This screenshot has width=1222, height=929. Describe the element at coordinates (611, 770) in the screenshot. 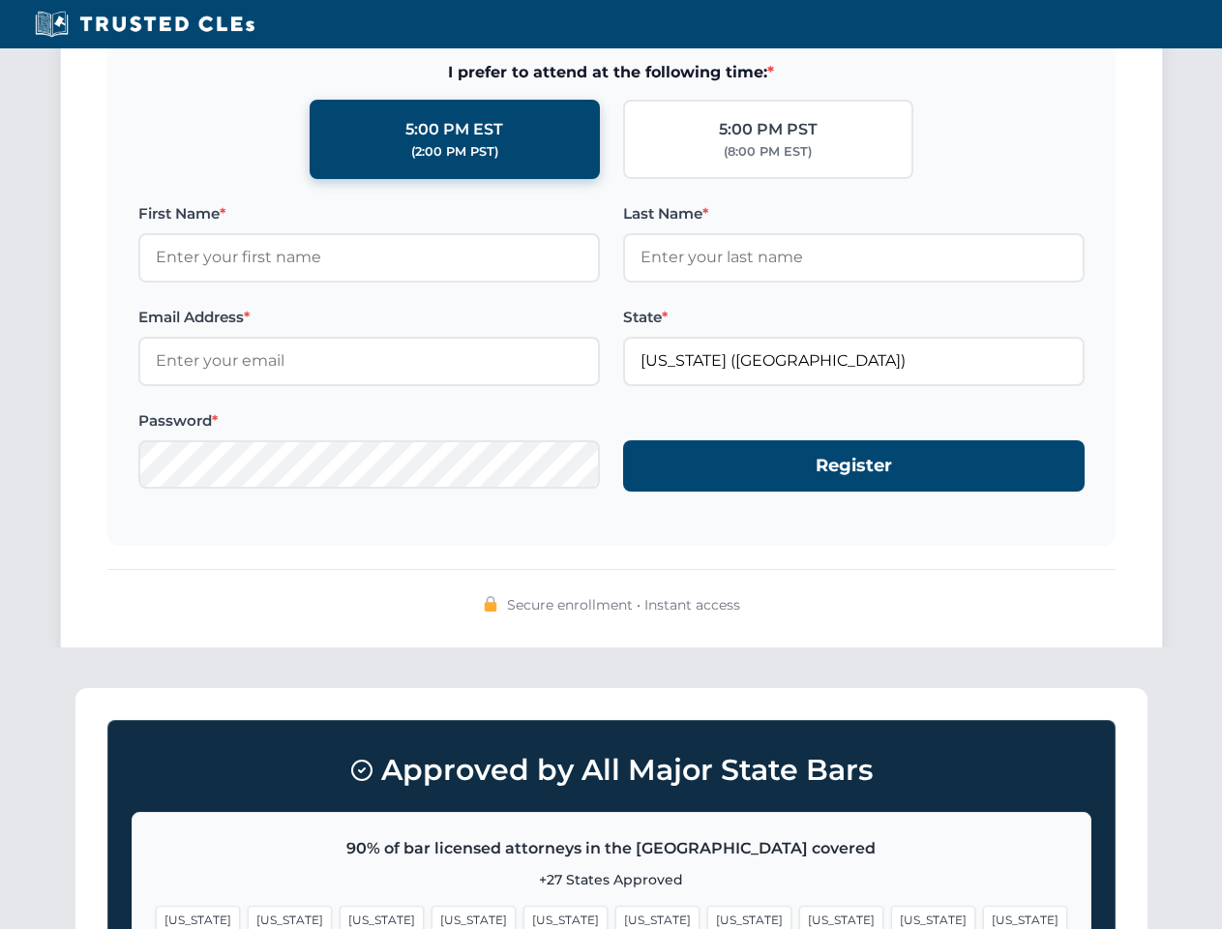

I see `h3: Approved by All Major State Bars` at that location.